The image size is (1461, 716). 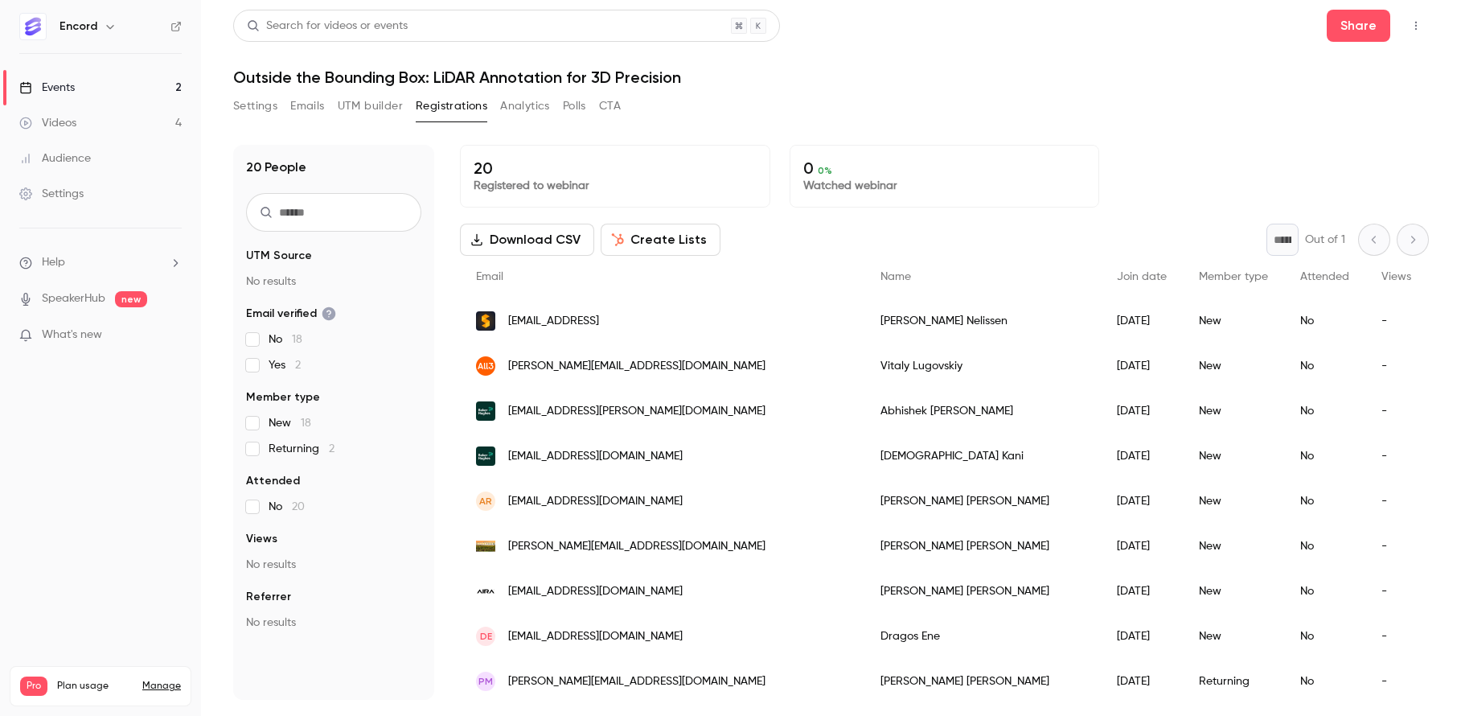 I want to click on span: 0 %, so click(x=825, y=171).